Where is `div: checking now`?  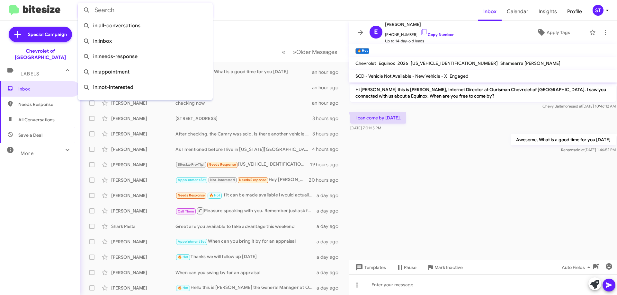 div: checking now is located at coordinates (244, 103).